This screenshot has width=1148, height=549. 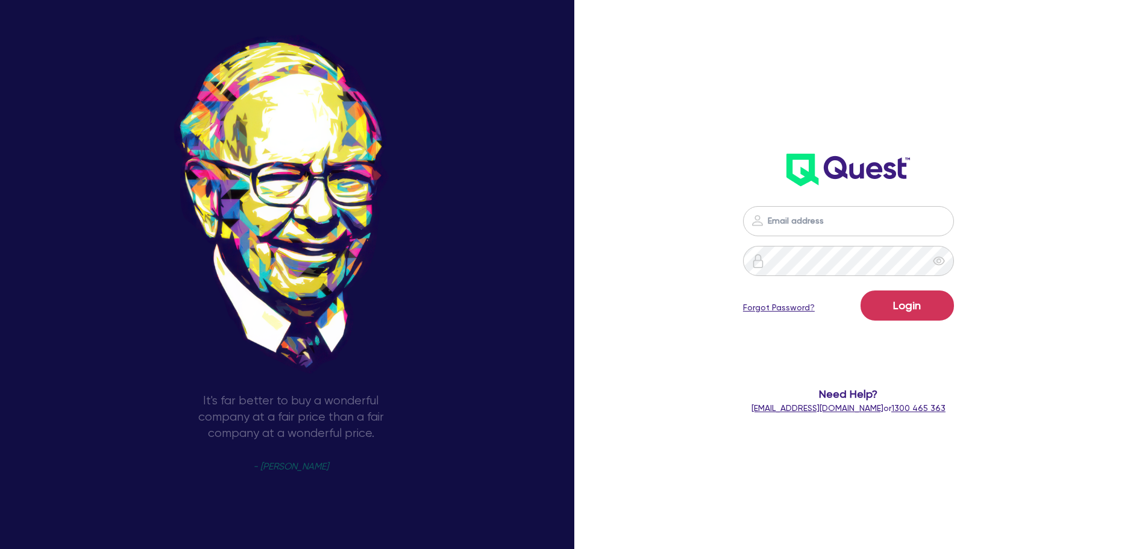 I want to click on input: Email address, so click(x=849, y=221).